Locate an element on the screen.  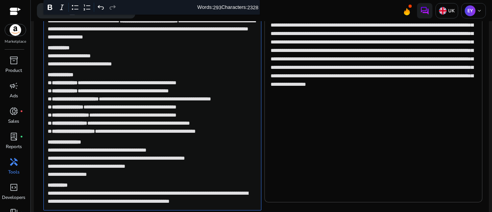
label: 293 is located at coordinates (217, 7).